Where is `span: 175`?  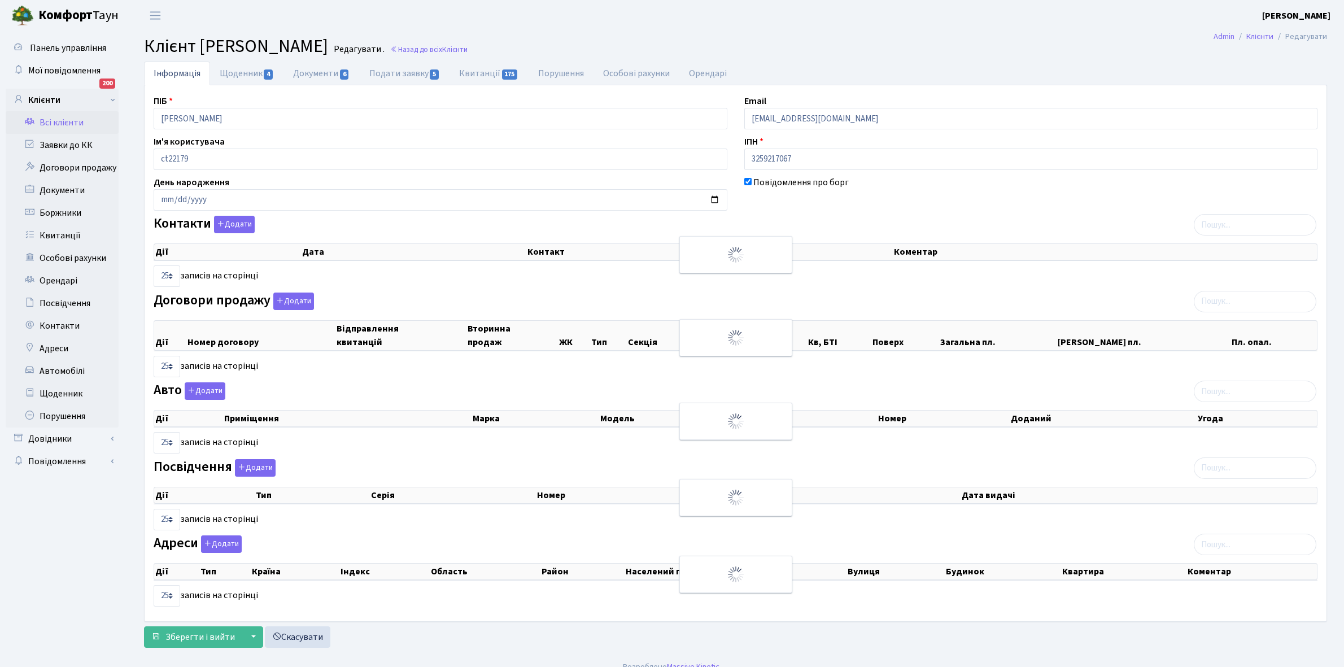
span: 175 is located at coordinates (510, 75).